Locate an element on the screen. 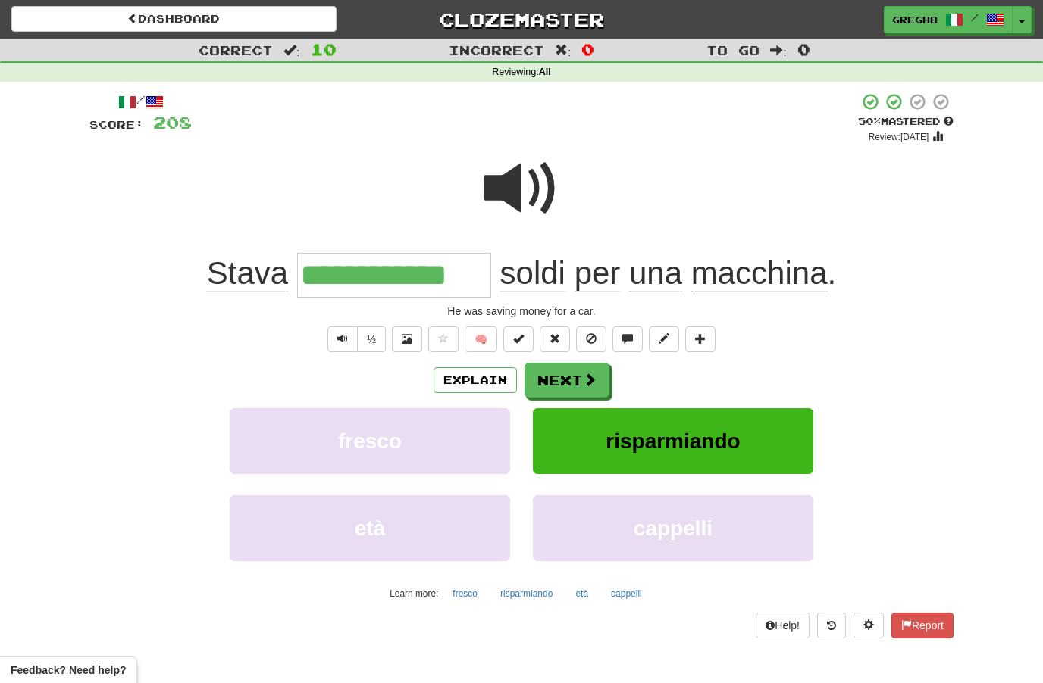 The height and width of the screenshot is (683, 1043). span: 10 is located at coordinates (324, 49).